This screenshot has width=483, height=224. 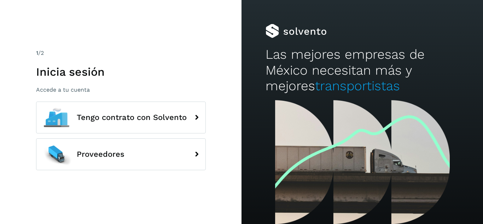 I want to click on h1: Inicia sesión, so click(x=121, y=72).